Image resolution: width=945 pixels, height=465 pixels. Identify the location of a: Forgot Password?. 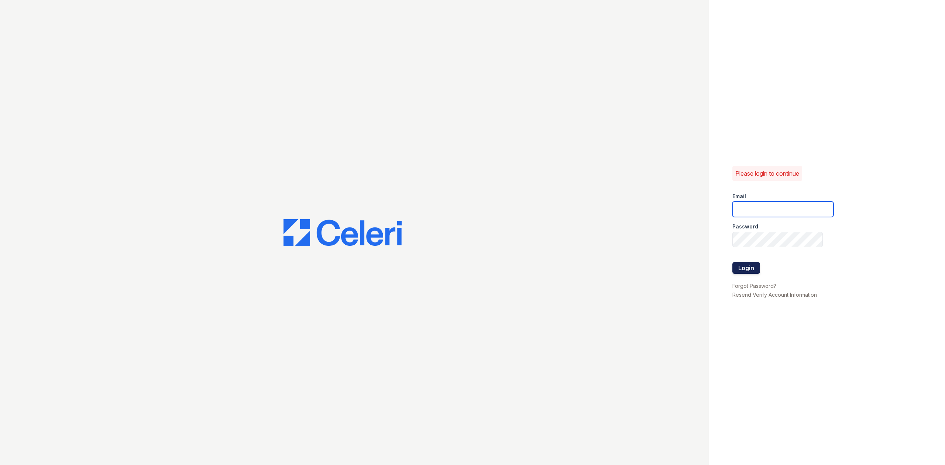
(754, 286).